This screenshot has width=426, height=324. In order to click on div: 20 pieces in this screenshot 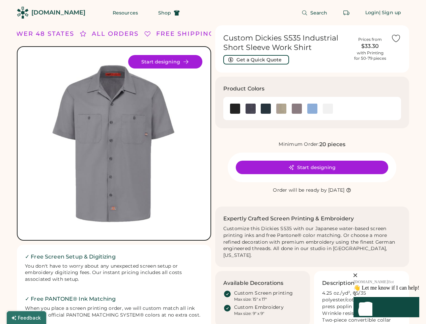, I will do `click(332, 144)`.